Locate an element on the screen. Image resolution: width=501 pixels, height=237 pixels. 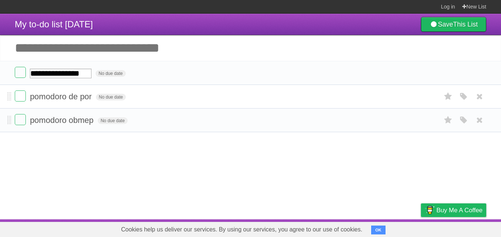
a: Buy me a coffee is located at coordinates (453, 210).